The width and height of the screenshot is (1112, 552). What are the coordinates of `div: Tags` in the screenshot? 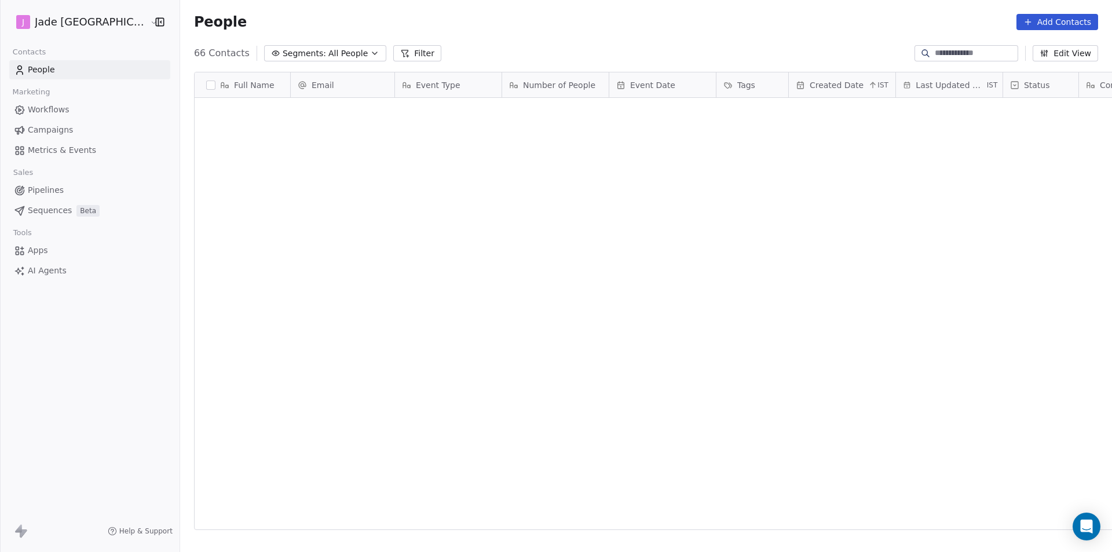 It's located at (752, 85).